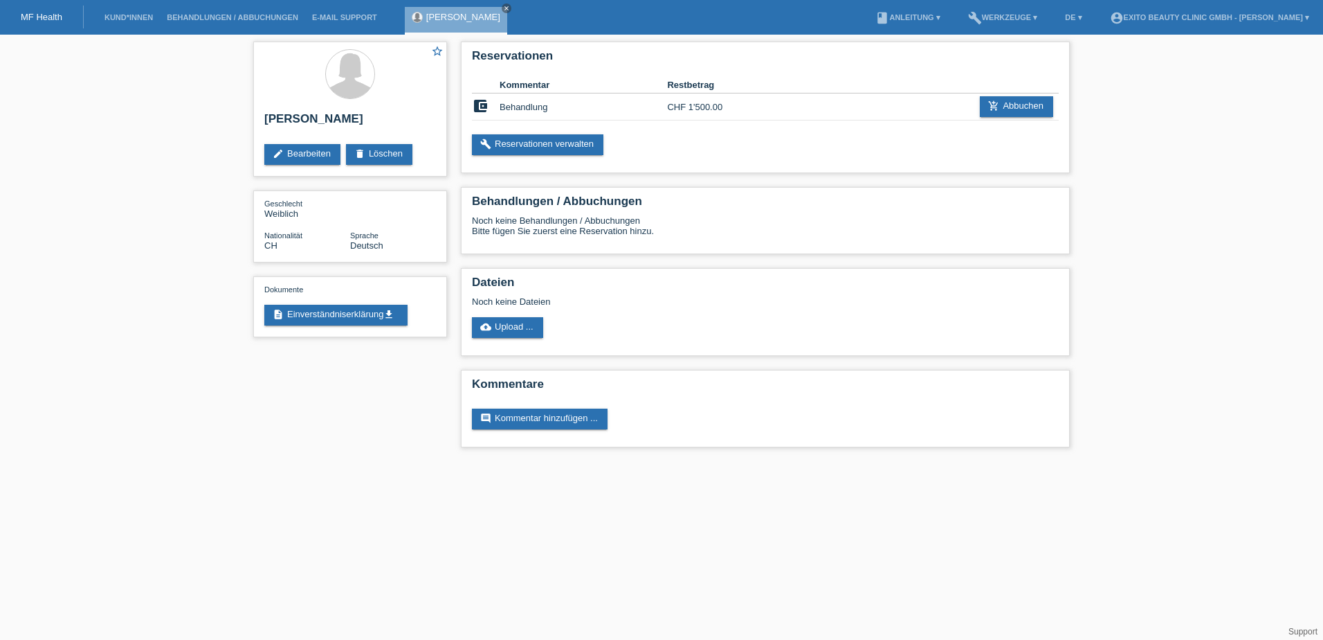 Image resolution: width=1323 pixels, height=640 pixels. Describe the element at coordinates (345, 17) in the screenshot. I see `a: E-Mail Support` at that location.